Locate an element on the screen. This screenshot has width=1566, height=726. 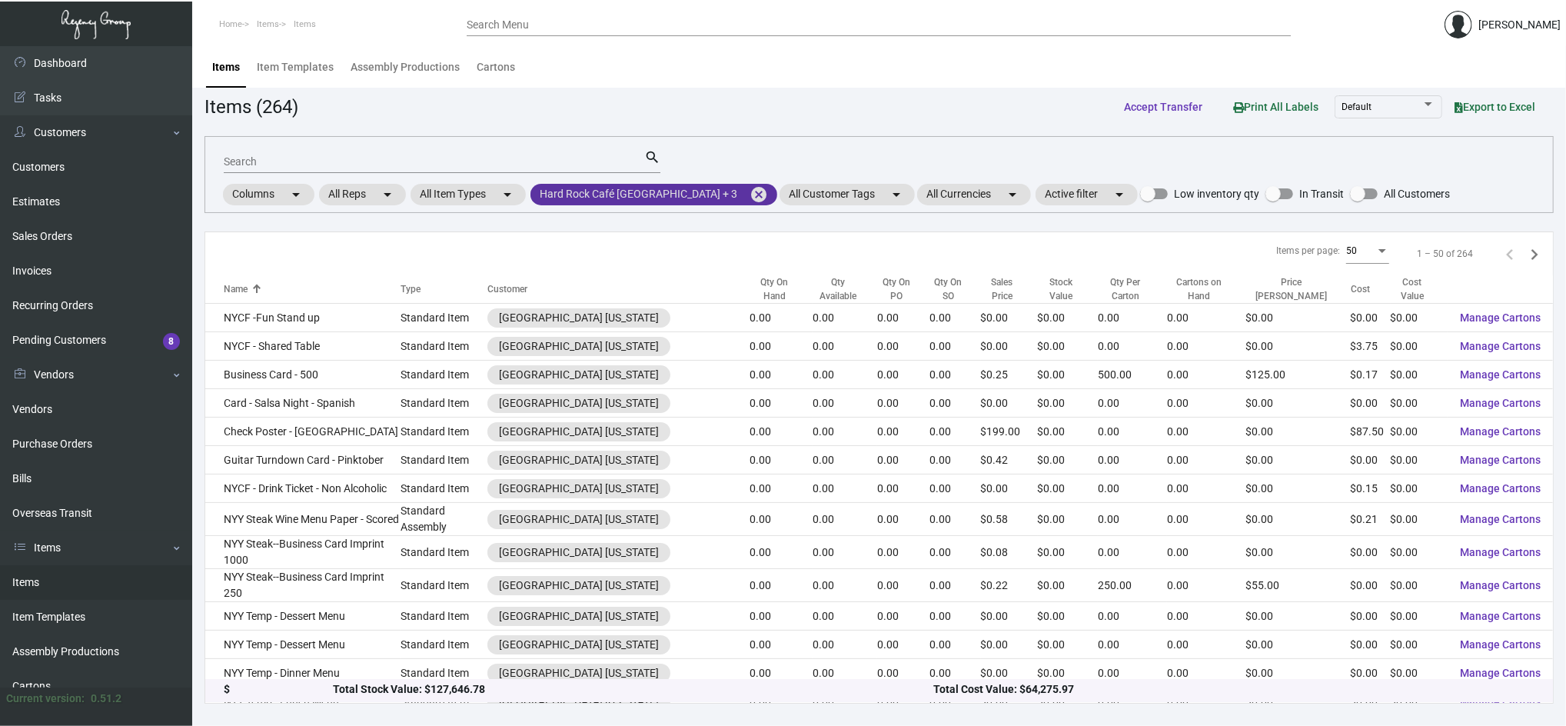
mat-chip: All Currencies is located at coordinates (974, 195).